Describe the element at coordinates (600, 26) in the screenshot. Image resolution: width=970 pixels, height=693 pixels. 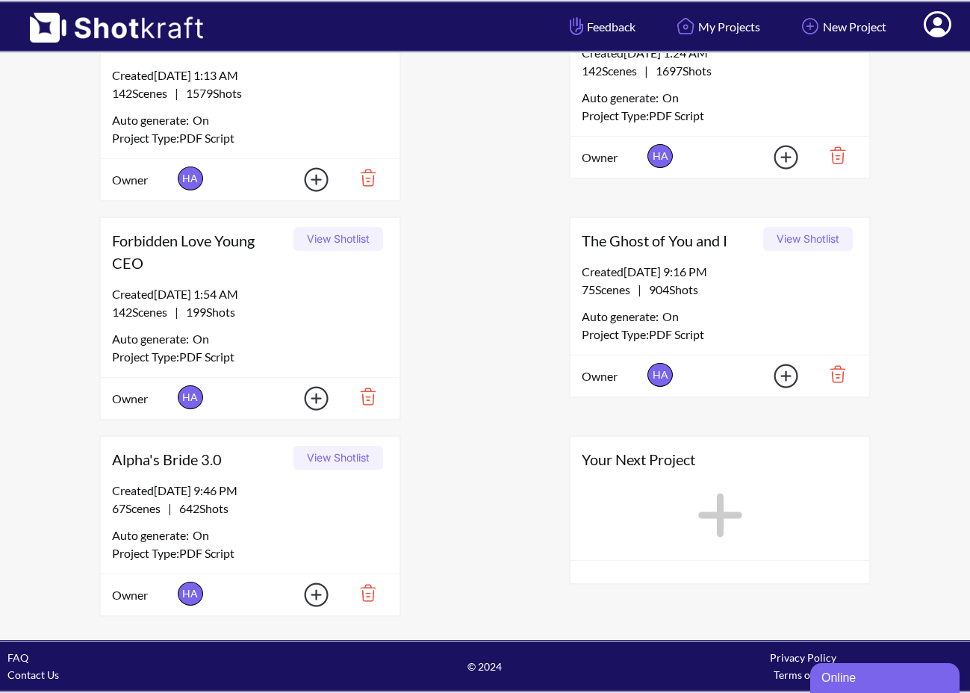
I see `span: Feedback` at that location.